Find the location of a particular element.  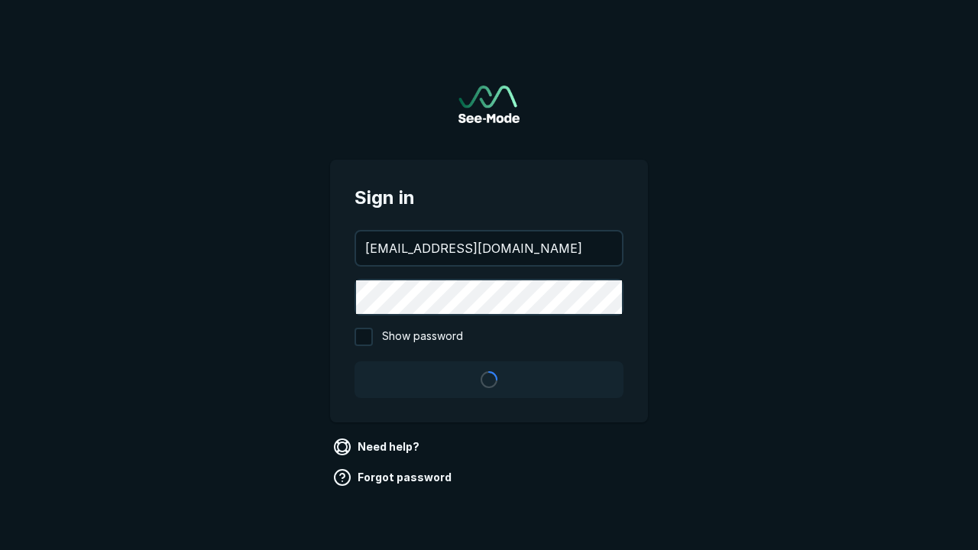

input: your@email.com is located at coordinates (489, 248).